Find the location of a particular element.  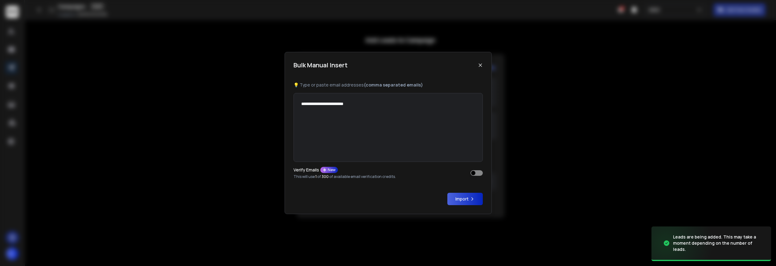

span: 1 is located at coordinates (316, 176).